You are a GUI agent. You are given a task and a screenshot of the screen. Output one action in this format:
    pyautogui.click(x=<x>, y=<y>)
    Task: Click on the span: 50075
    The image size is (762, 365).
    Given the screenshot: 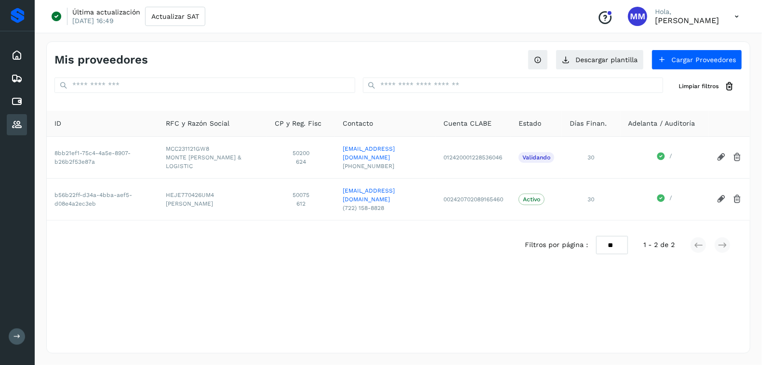 What is the action you would take?
    pyautogui.click(x=301, y=195)
    